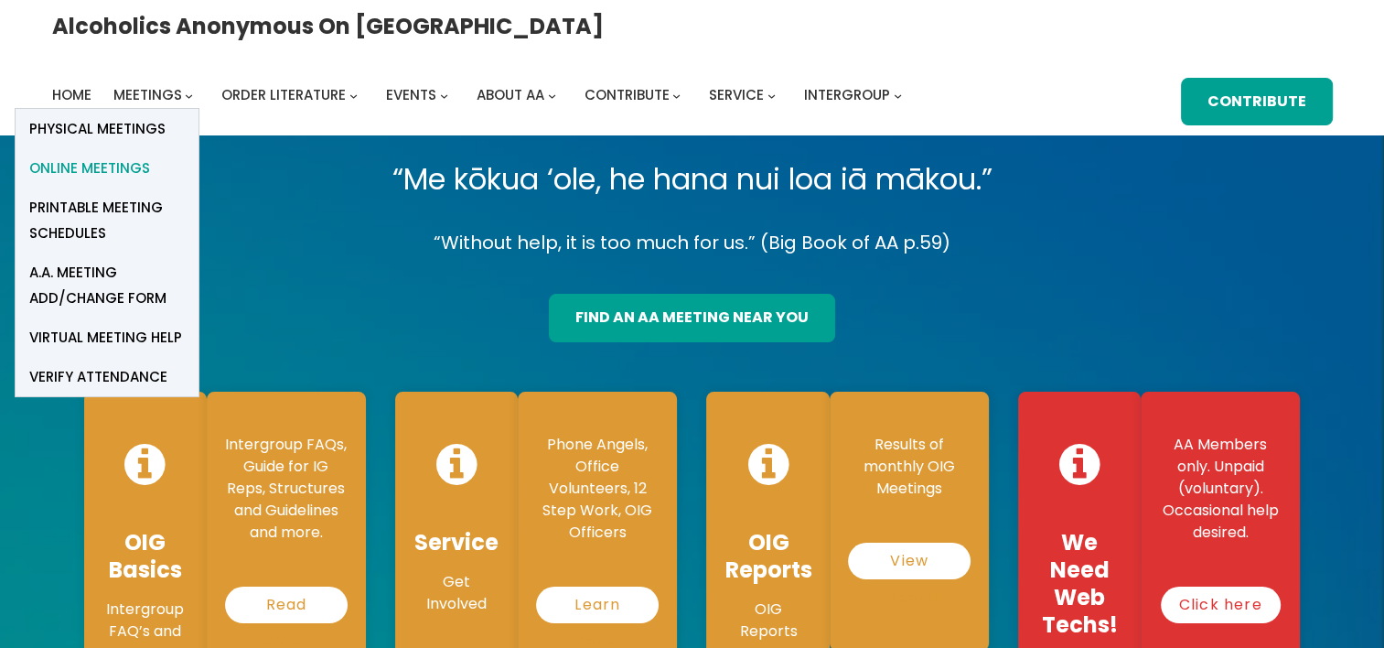 The width and height of the screenshot is (1384, 648). Describe the element at coordinates (692, 179) in the screenshot. I see `p: “Me kōkua ‘ole, he hana nui loa iā mākou.”` at that location.